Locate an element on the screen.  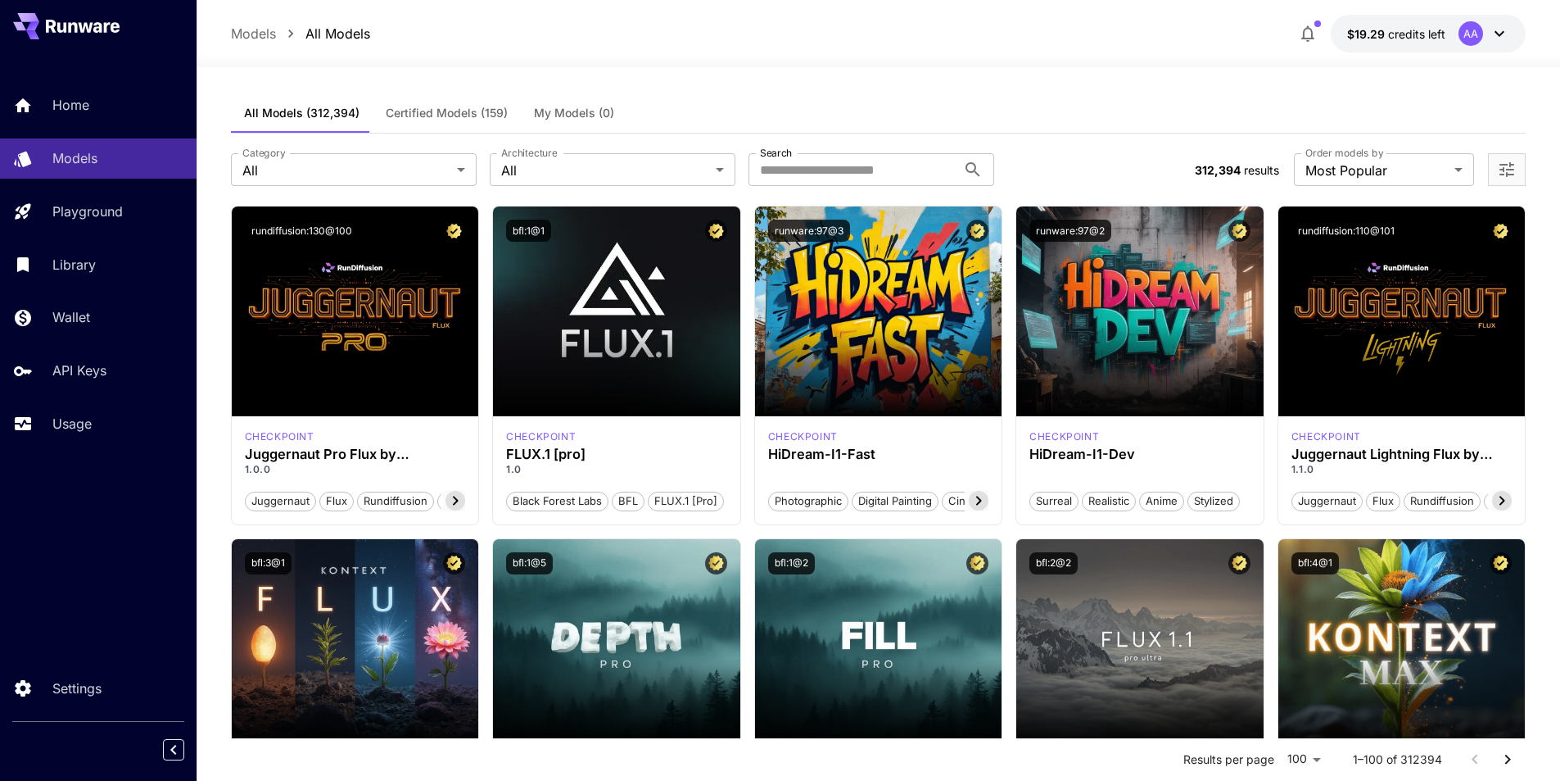
div: $19.28773 is located at coordinates (1397, 34).